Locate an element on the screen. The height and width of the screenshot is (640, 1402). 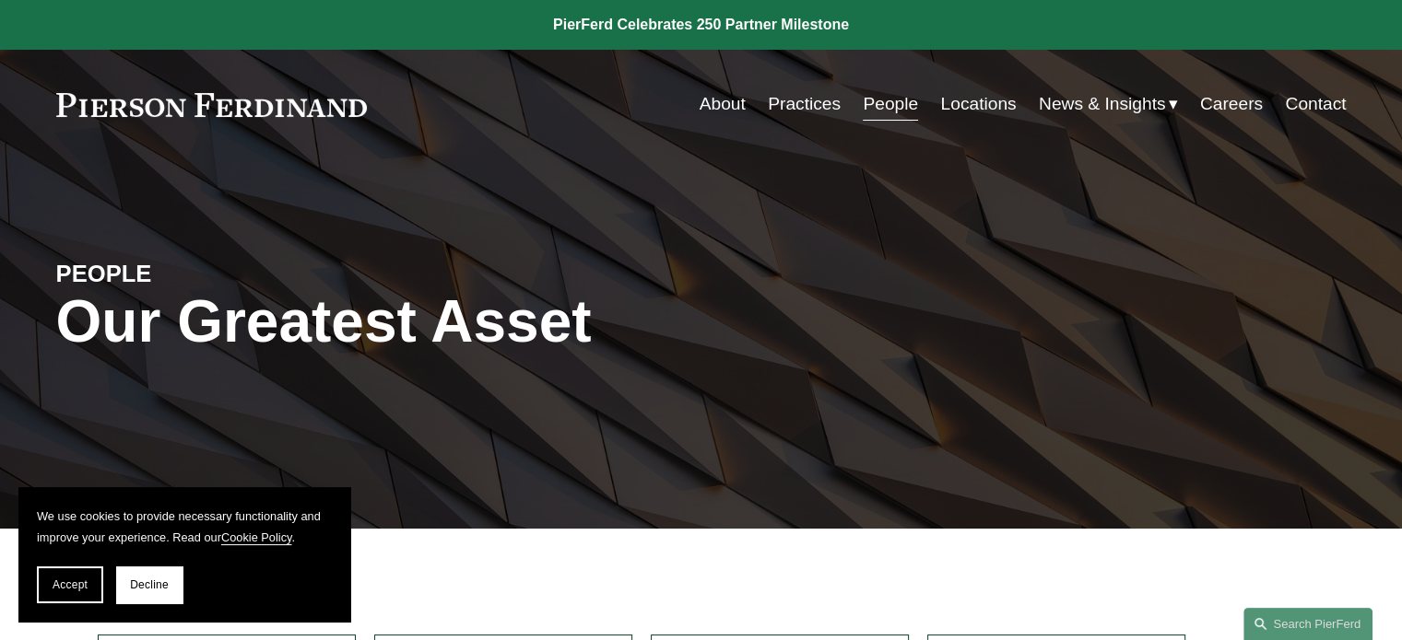
a: Careers is located at coordinates (1231, 104).